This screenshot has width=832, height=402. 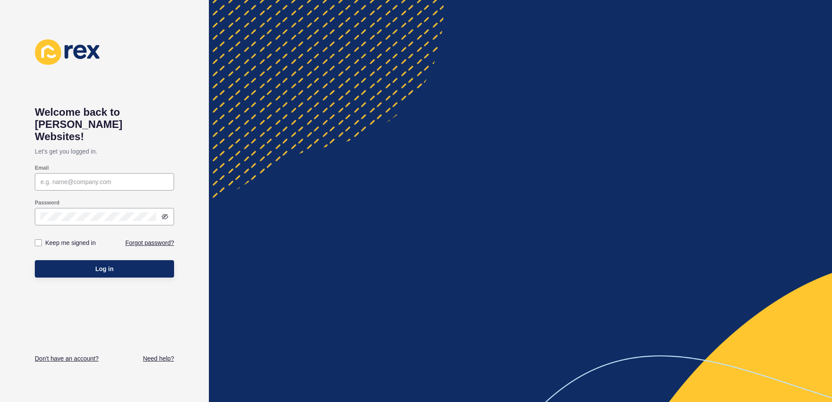 I want to click on p: Let's get you logged in., so click(x=104, y=151).